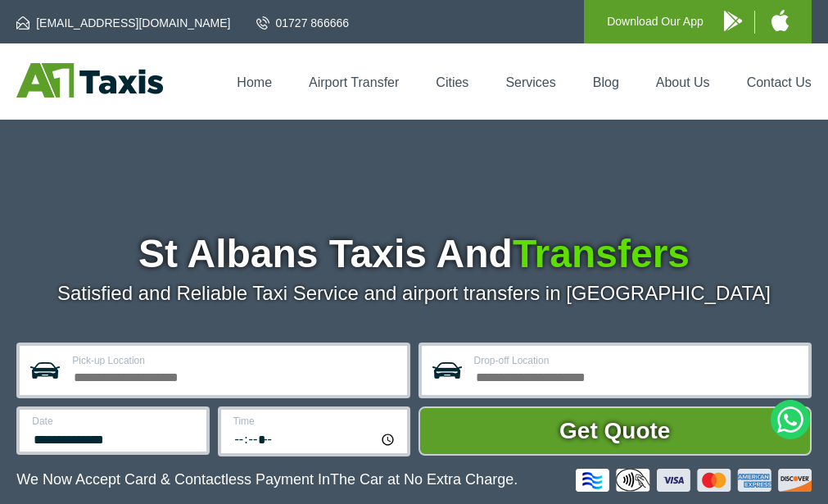  What do you see at coordinates (733, 20) in the screenshot?
I see `img: A1 Taxis Android App` at bounding box center [733, 20].